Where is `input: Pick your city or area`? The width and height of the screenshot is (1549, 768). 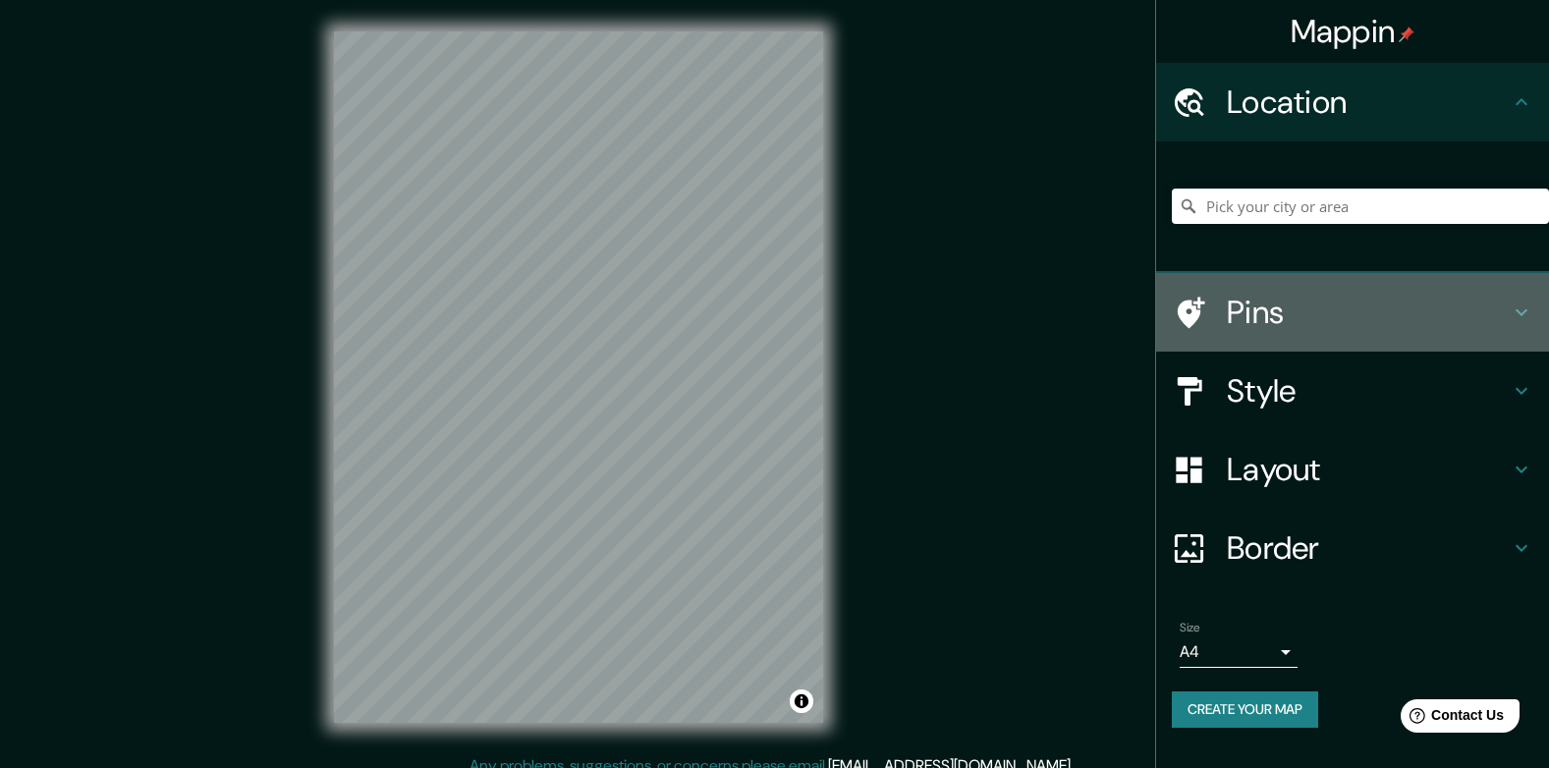
input: Pick your city or area is located at coordinates (1361, 206).